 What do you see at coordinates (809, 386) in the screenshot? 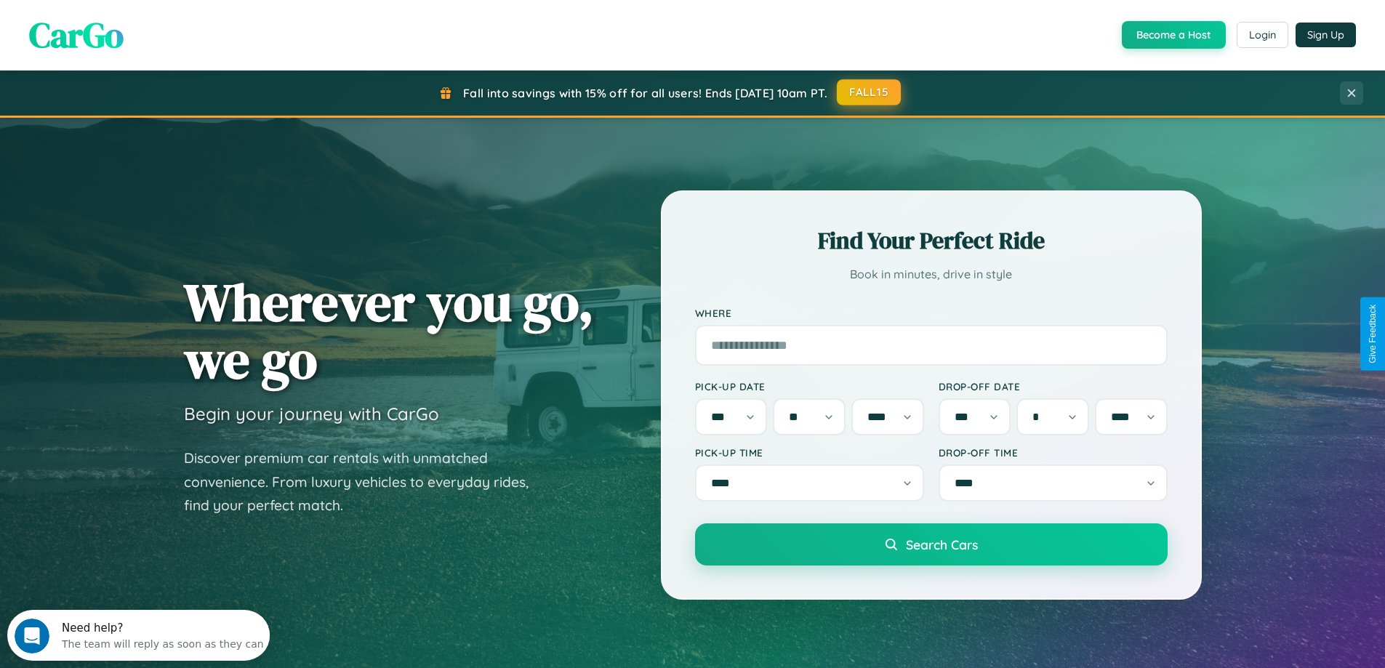
I see `label: Pick-up Date` at bounding box center [809, 386].